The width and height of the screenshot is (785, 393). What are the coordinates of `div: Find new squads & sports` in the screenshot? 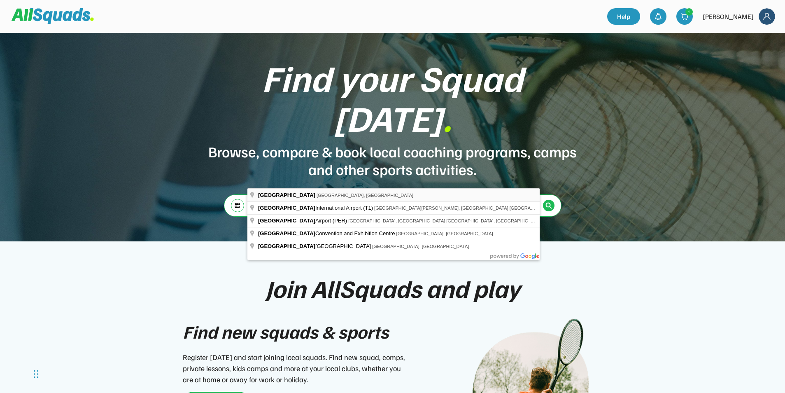 It's located at (286, 331).